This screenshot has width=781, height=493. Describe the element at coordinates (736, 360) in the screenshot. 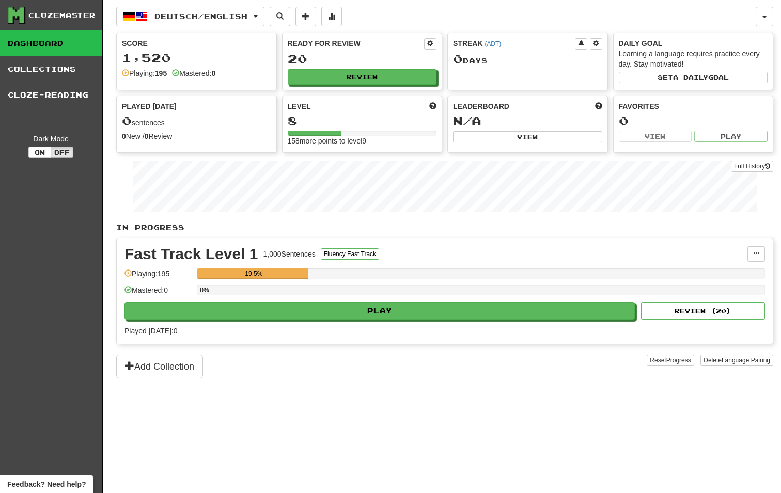

I see `button: DeleteLanguage Pairing` at that location.